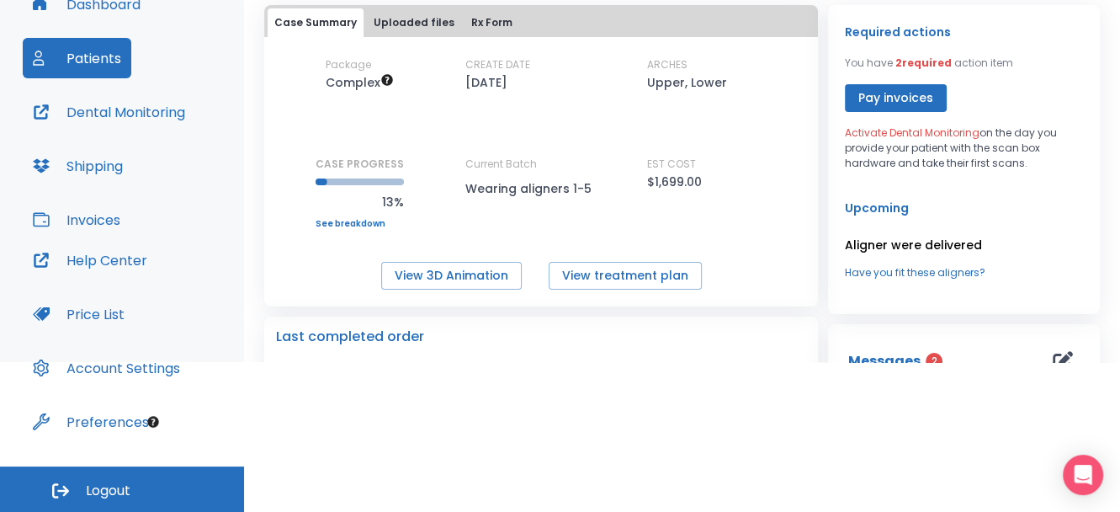 This screenshot has height=512, width=1120. What do you see at coordinates (963, 208) in the screenshot?
I see `p: Upcoming` at bounding box center [963, 208].